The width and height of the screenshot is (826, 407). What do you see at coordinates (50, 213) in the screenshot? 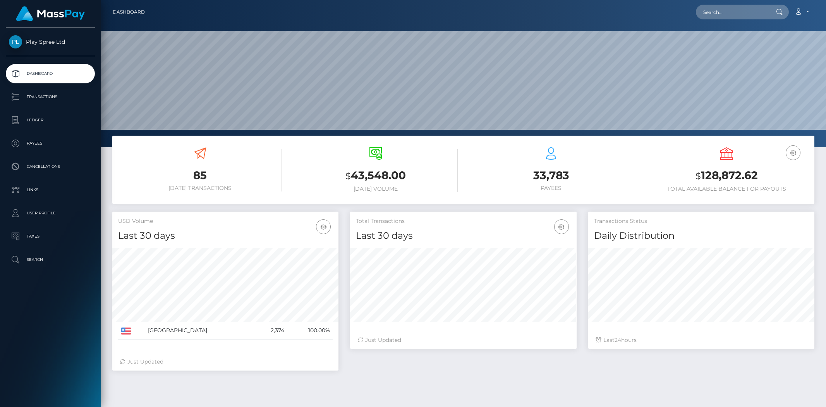
I see `a: User Profile` at bounding box center [50, 213].